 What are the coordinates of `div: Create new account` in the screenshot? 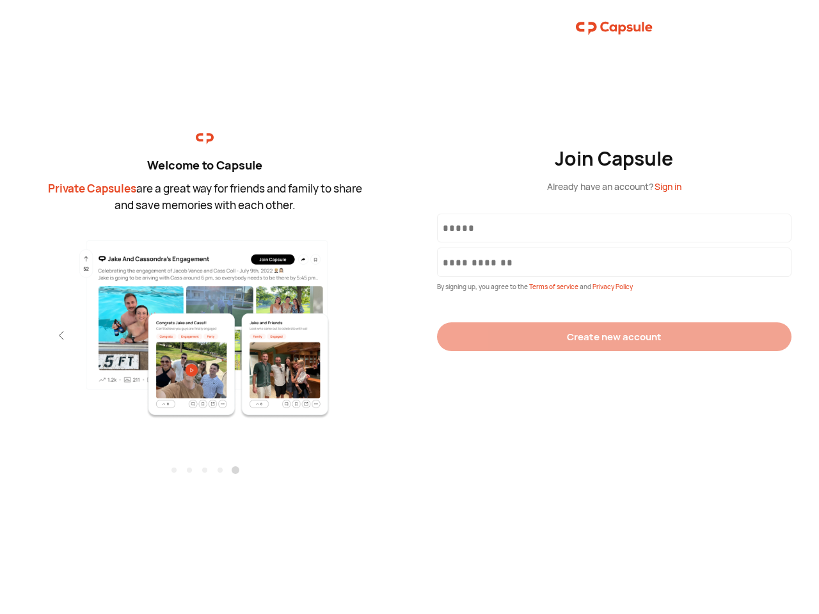 It's located at (614, 337).